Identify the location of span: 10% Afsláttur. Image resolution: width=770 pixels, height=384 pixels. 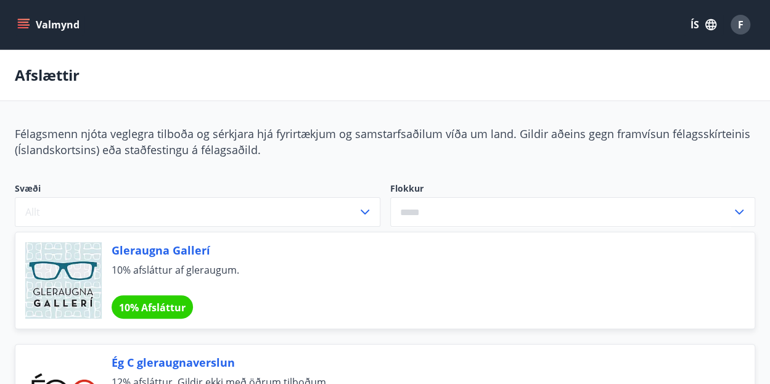
(152, 308).